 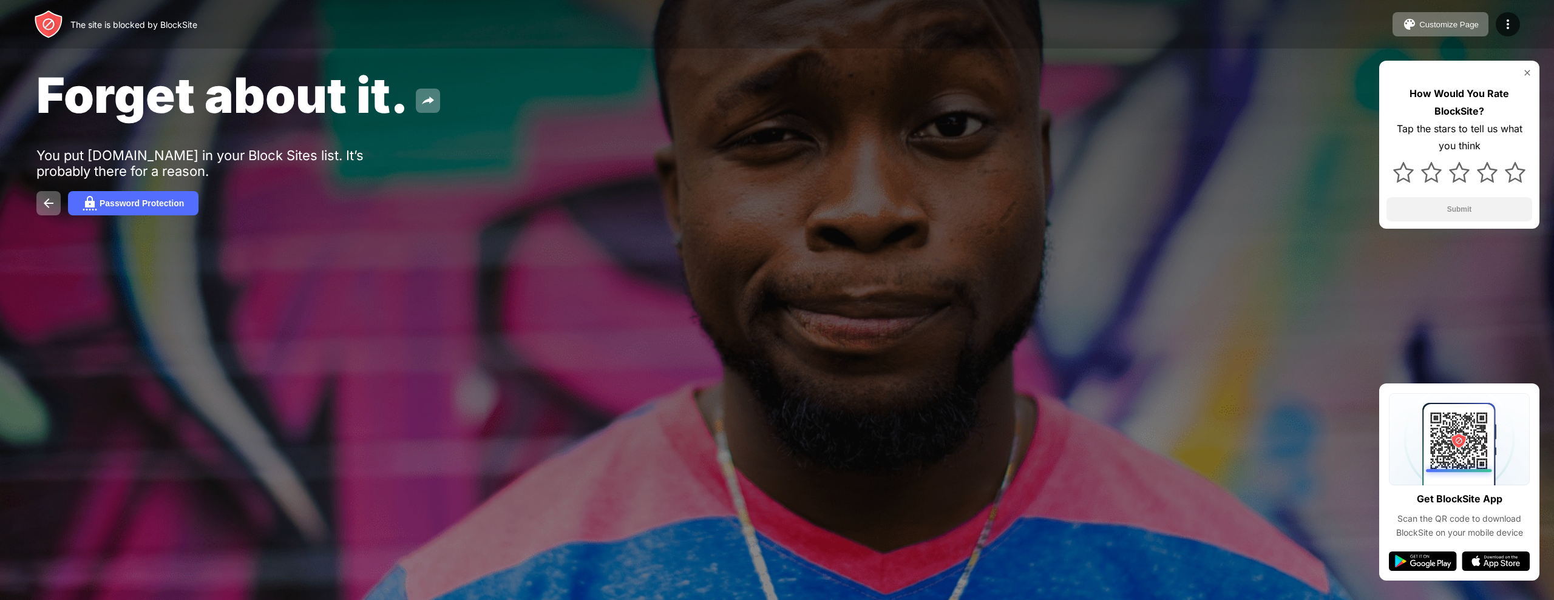 What do you see at coordinates (1449, 24) in the screenshot?
I see `div: Customize Page` at bounding box center [1449, 24].